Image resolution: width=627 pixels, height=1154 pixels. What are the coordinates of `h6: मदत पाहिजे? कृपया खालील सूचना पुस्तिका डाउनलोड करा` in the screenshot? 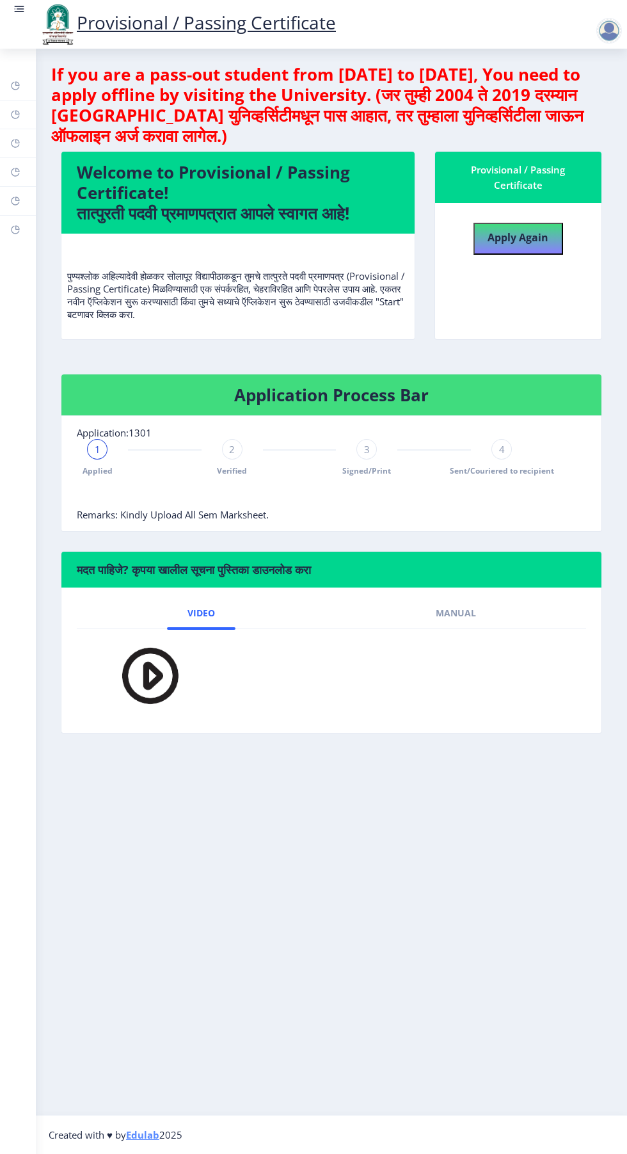 It's located at (331, 569).